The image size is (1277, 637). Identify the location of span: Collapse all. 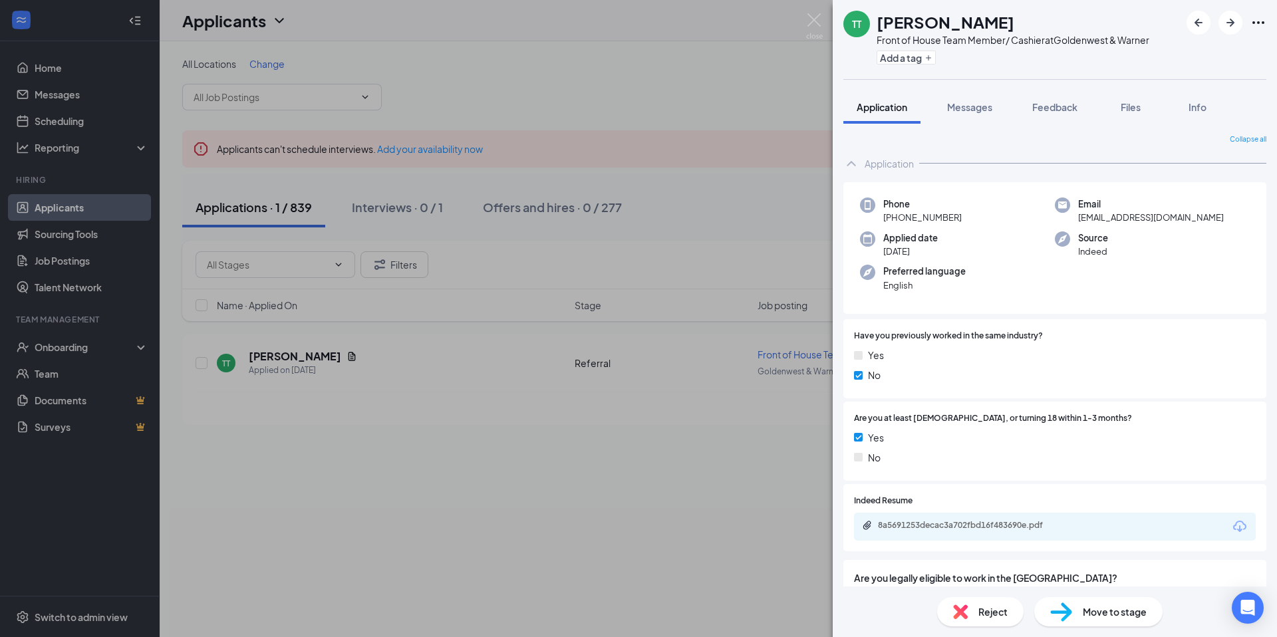
(1248, 140).